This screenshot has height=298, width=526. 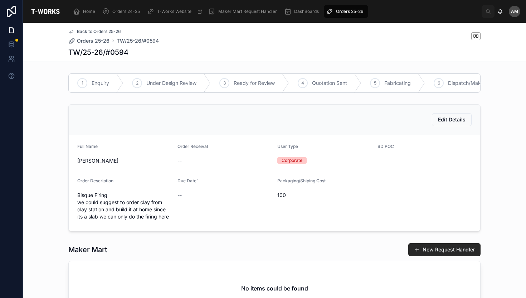 What do you see at coordinates (188, 180) in the screenshot?
I see `span: Due Date`` at bounding box center [188, 180].